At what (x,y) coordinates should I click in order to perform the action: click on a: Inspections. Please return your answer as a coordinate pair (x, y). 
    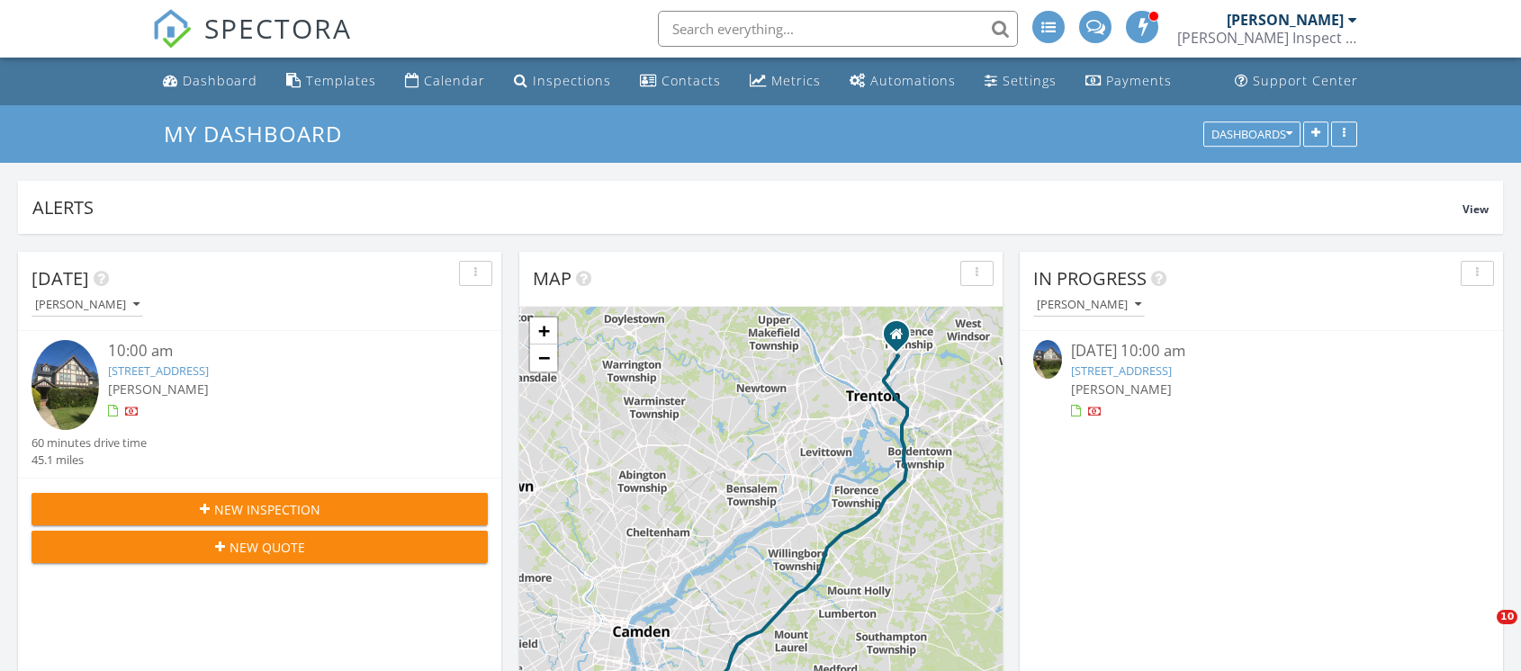
    Looking at the image, I should click on (563, 81).